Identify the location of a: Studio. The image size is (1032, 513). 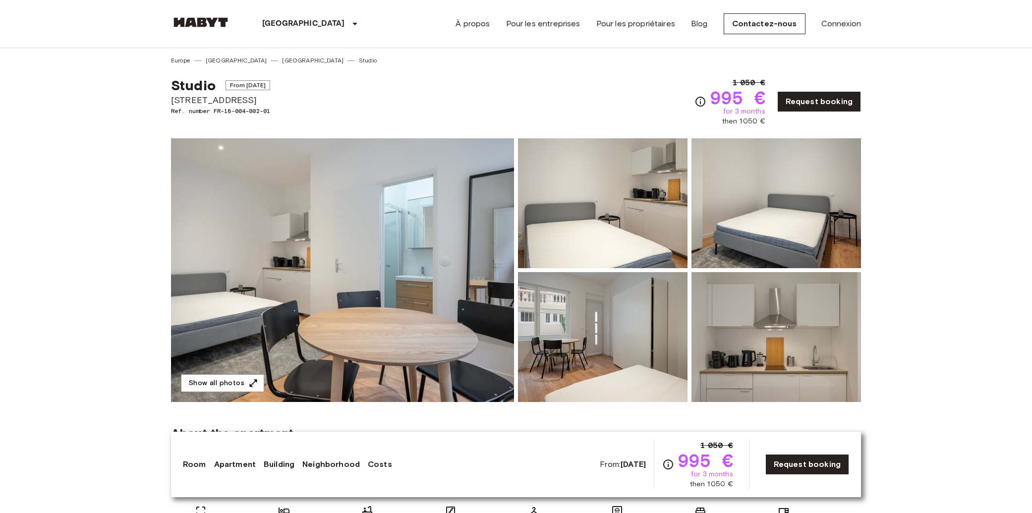
(368, 60).